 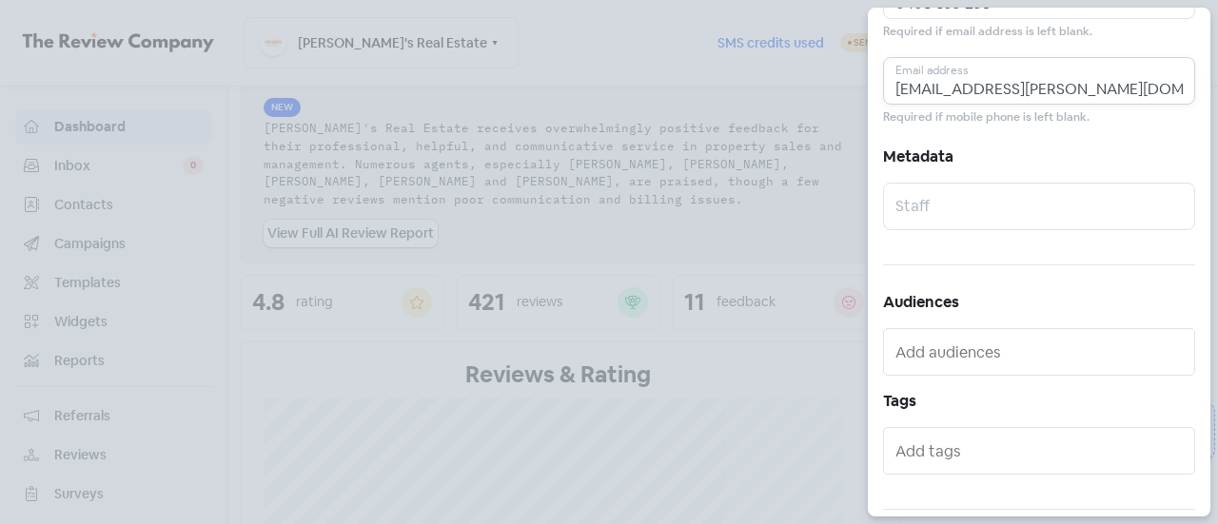 What do you see at coordinates (986, 117) in the screenshot?
I see `small: Required if mobile phone is left blank.` at bounding box center [986, 117].